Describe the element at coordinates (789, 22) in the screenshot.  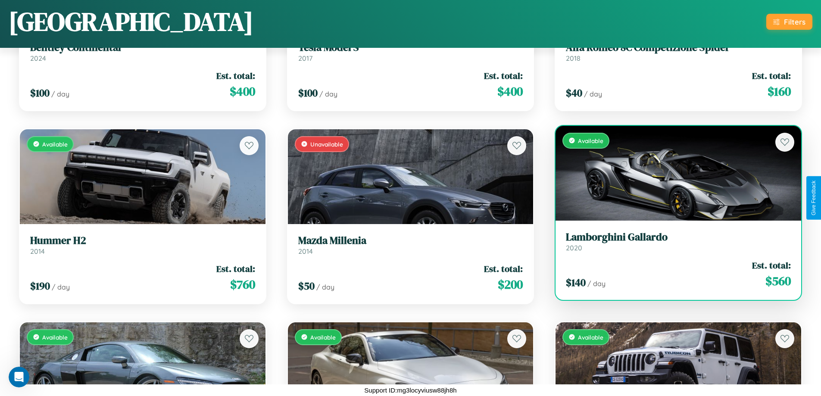
I see `button: Filters` at that location.